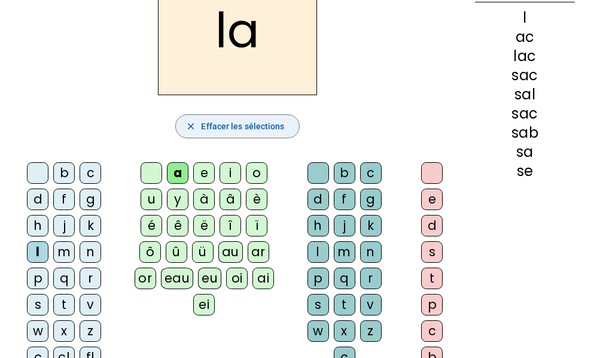 Image resolution: width=594 pixels, height=358 pixels. I want to click on div: è, so click(257, 199).